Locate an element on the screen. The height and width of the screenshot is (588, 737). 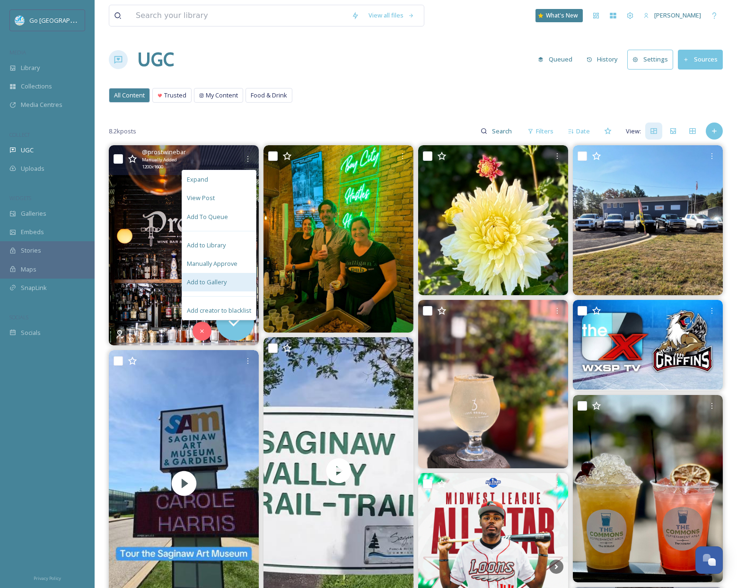
span: Trusted is located at coordinates (175, 95).